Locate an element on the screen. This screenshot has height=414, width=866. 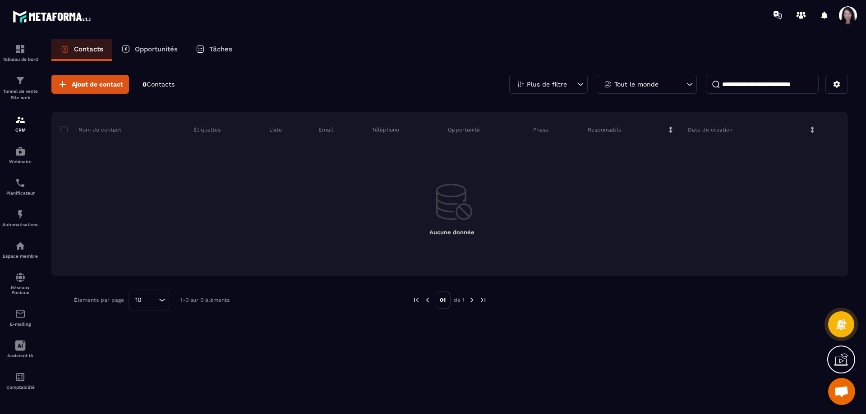
span: Ajout de contact is located at coordinates (97, 84).